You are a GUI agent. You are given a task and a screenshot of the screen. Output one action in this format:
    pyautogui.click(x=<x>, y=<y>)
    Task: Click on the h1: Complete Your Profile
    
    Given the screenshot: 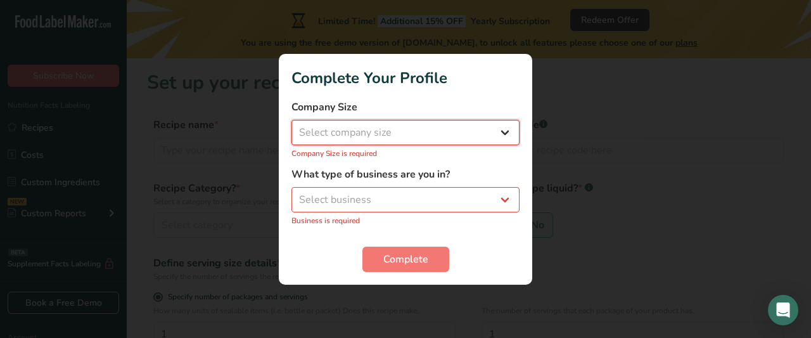 What is the action you would take?
    pyautogui.click(x=406, y=78)
    